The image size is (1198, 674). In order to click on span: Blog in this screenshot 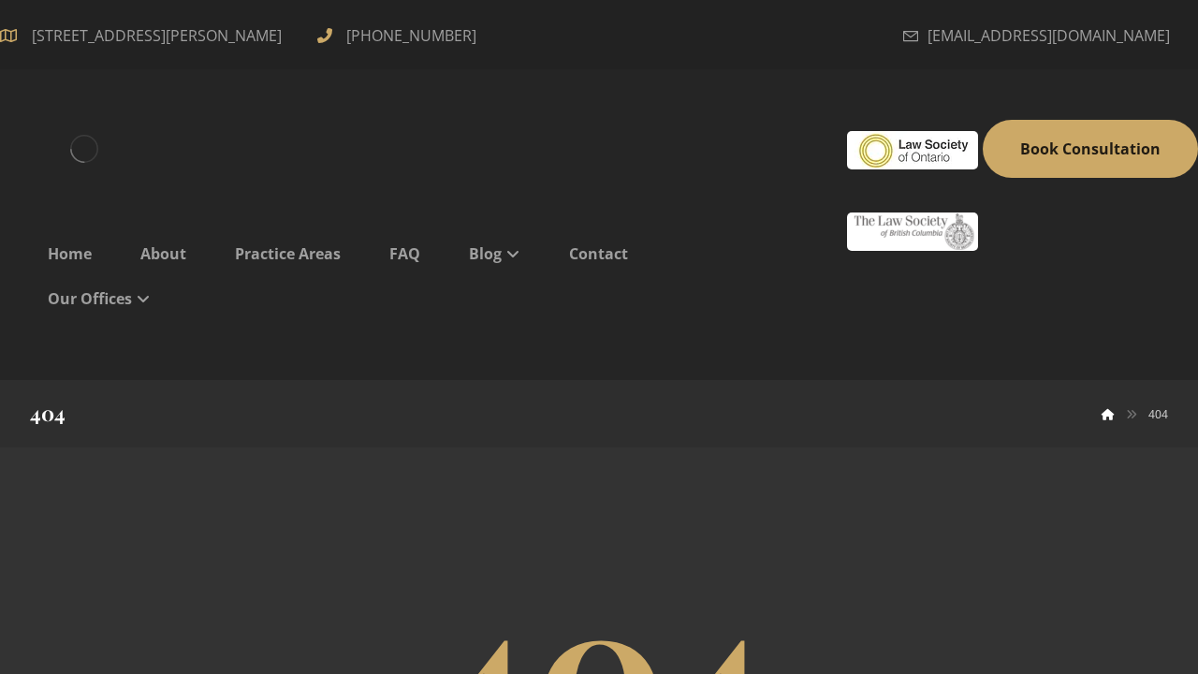, I will do `click(485, 254)`.